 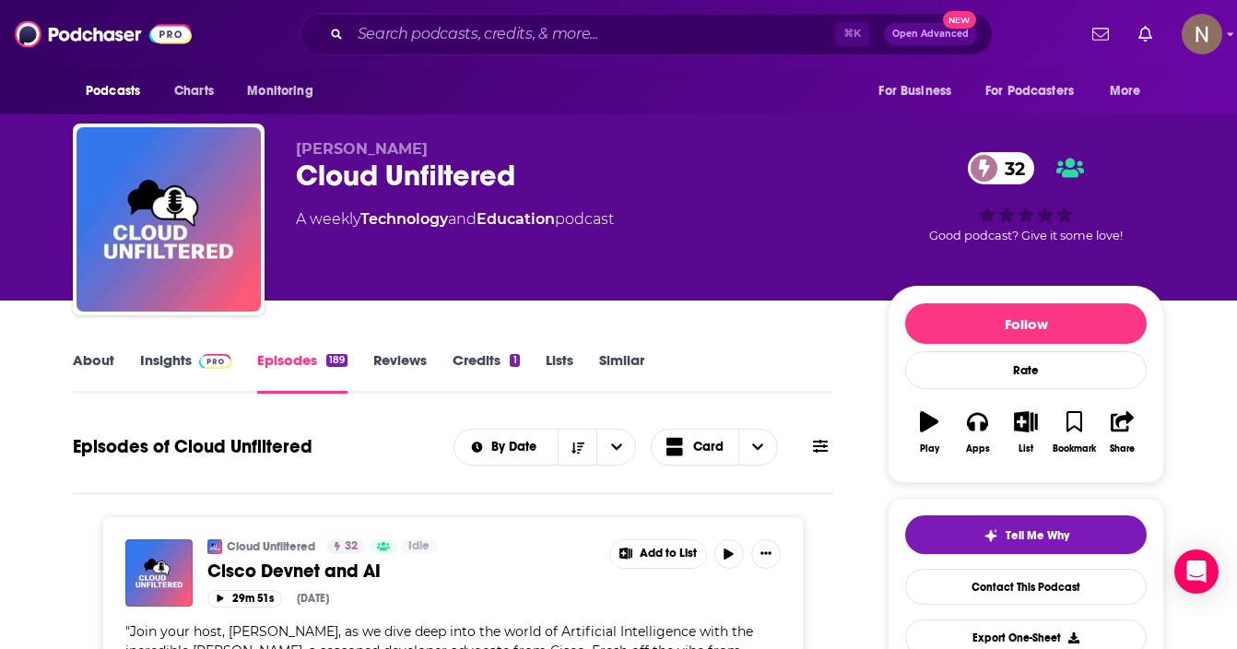 I want to click on button: Open AdvancedNew, so click(x=930, y=34).